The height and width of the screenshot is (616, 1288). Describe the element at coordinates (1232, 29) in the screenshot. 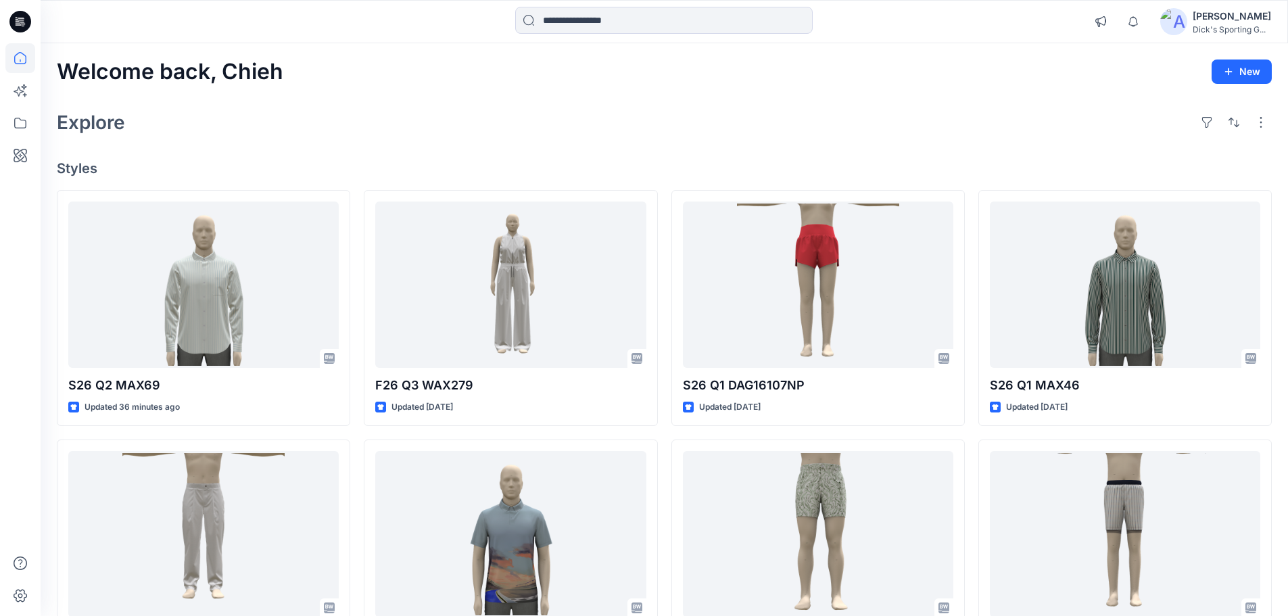

I see `div: Dick's Sporting G...` at that location.